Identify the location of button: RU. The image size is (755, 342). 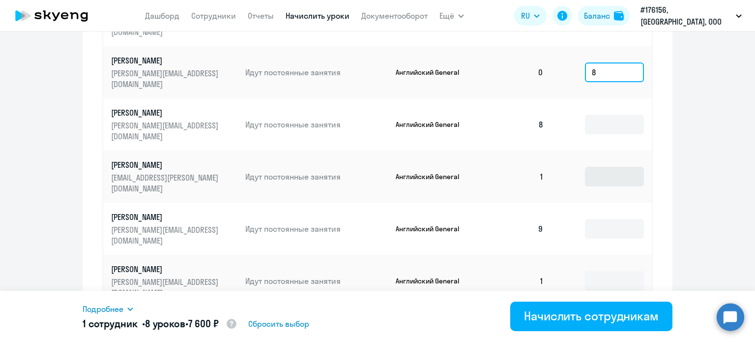
(530, 16).